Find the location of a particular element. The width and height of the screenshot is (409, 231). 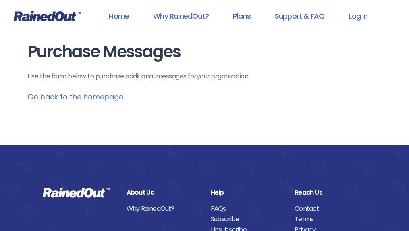

a: Subscribe is located at coordinates (247, 219).